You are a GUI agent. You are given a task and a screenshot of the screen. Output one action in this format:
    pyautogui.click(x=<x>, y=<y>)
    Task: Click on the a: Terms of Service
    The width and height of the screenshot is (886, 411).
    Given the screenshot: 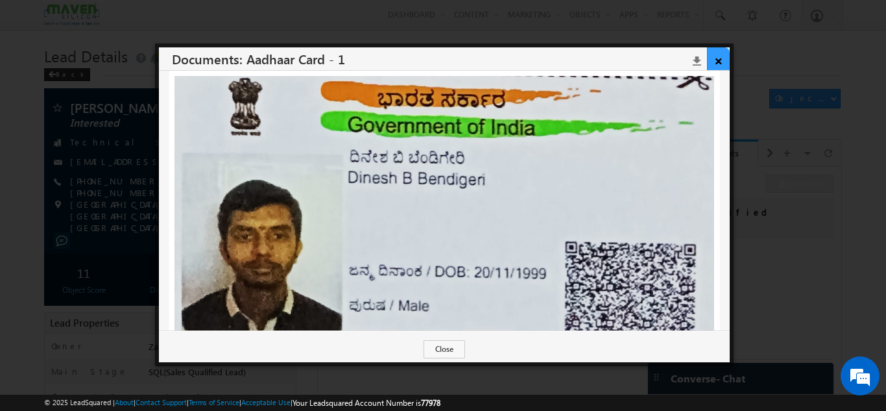 What is the action you would take?
    pyautogui.click(x=214, y=402)
    